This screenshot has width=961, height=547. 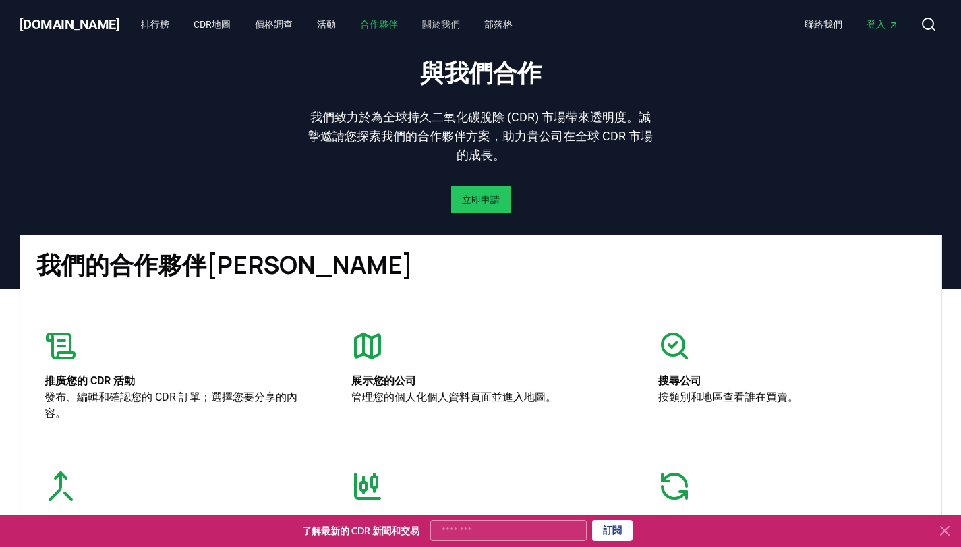 I want to click on font: 登入, so click(x=876, y=24).